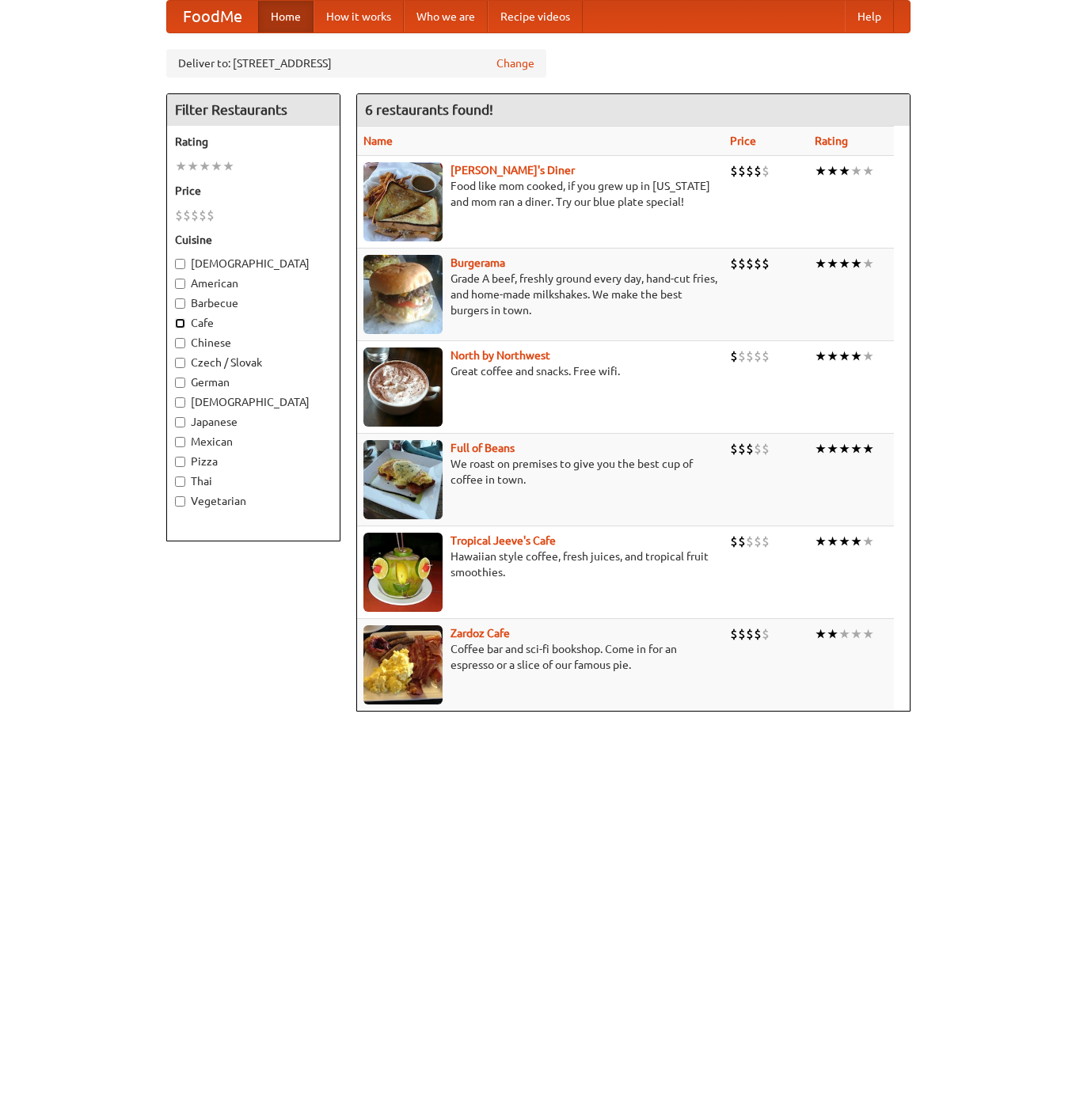 This screenshot has height=1120, width=1076. I want to click on input: Mexican, so click(179, 442).